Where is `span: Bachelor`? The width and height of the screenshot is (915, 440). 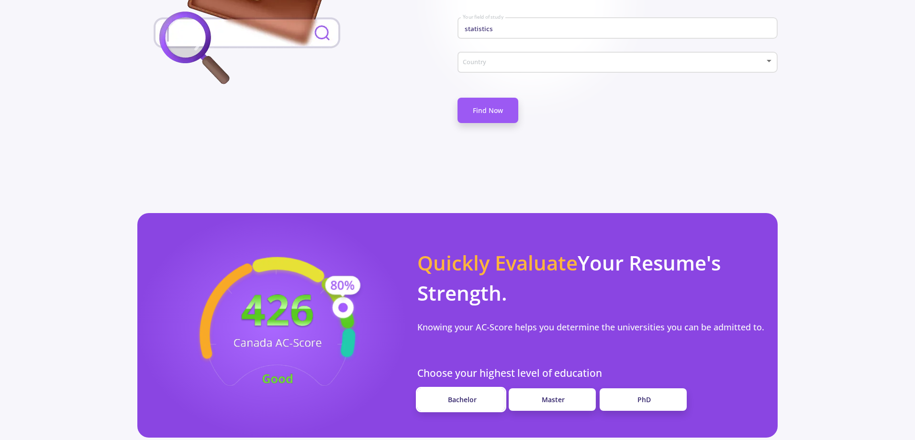 span: Bachelor is located at coordinates (462, 399).